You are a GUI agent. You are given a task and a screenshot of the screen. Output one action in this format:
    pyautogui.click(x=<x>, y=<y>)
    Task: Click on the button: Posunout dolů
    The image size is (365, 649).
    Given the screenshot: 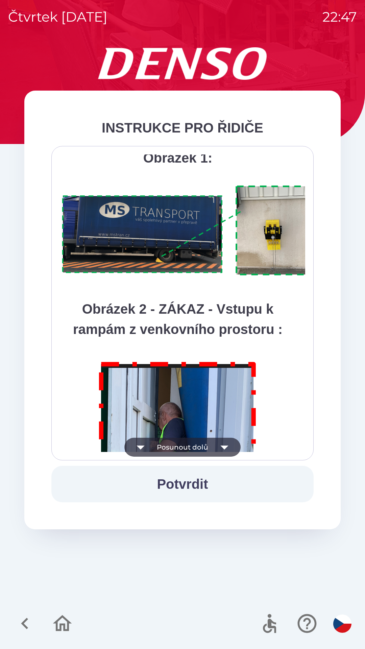 What is the action you would take?
    pyautogui.click(x=182, y=447)
    